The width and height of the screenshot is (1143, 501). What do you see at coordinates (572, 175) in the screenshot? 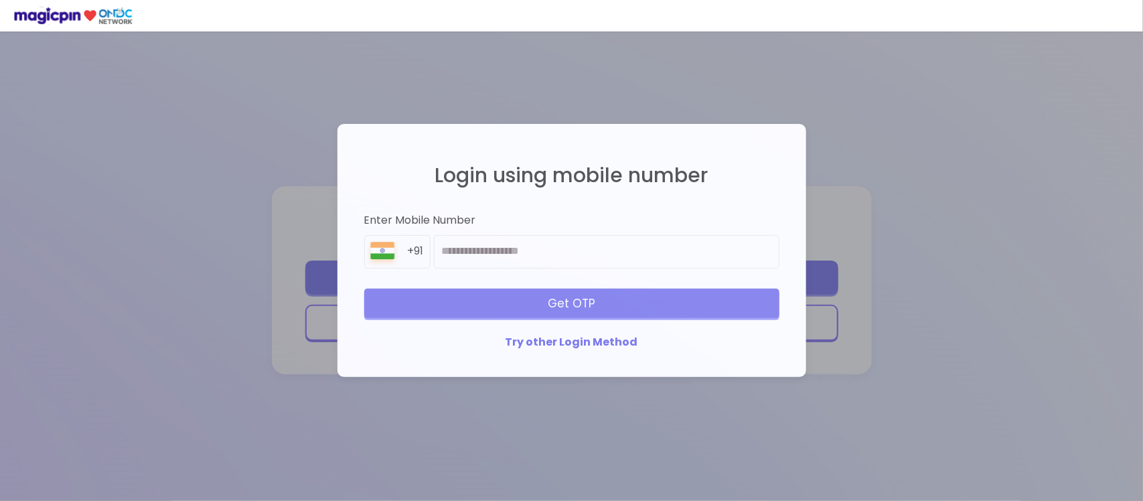
I see `h2: Login using mobile number` at bounding box center [572, 175].